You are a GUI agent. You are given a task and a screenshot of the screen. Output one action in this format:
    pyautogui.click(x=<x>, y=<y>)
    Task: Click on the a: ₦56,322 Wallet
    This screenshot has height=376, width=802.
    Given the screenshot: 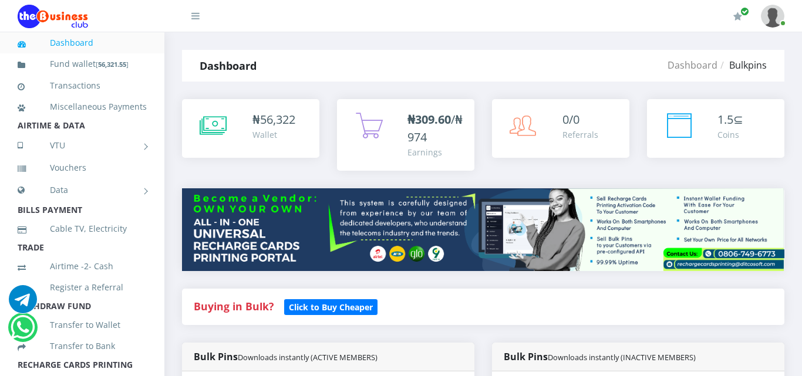 What is the action you would take?
    pyautogui.click(x=251, y=129)
    